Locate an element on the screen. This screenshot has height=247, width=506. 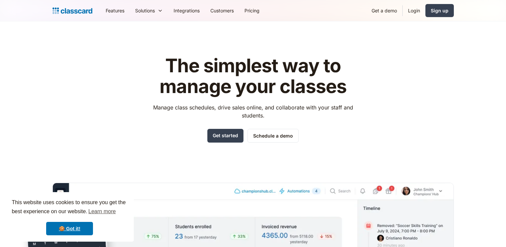
span: This website uses cookies to ensure you get the best experience on our website. is located at coordinates (70, 207).